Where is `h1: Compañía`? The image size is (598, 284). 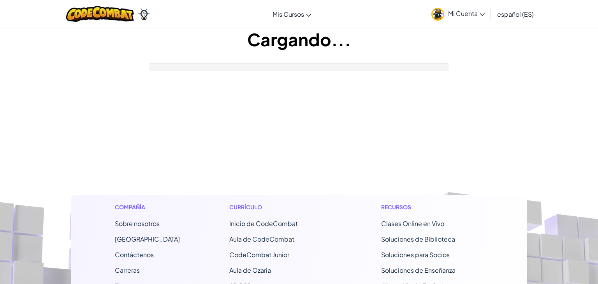
h1: Compañía is located at coordinates (147, 207).